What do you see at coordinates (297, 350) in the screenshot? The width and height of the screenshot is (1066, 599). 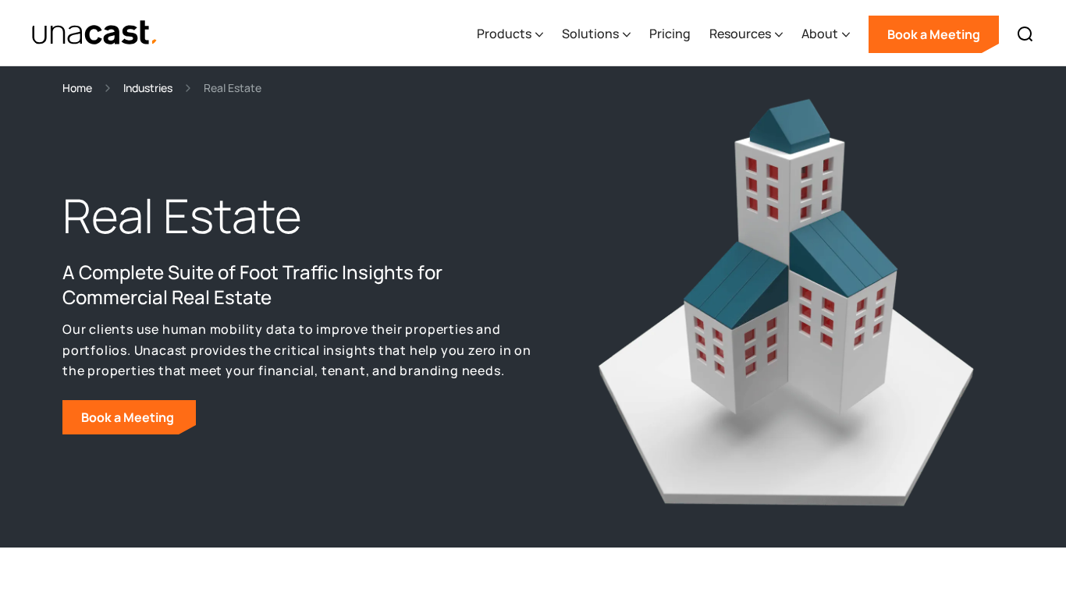 I see `p: Our clients use human mobility data to improve their properties and portfolios. Unacast provides ...` at bounding box center [297, 350].